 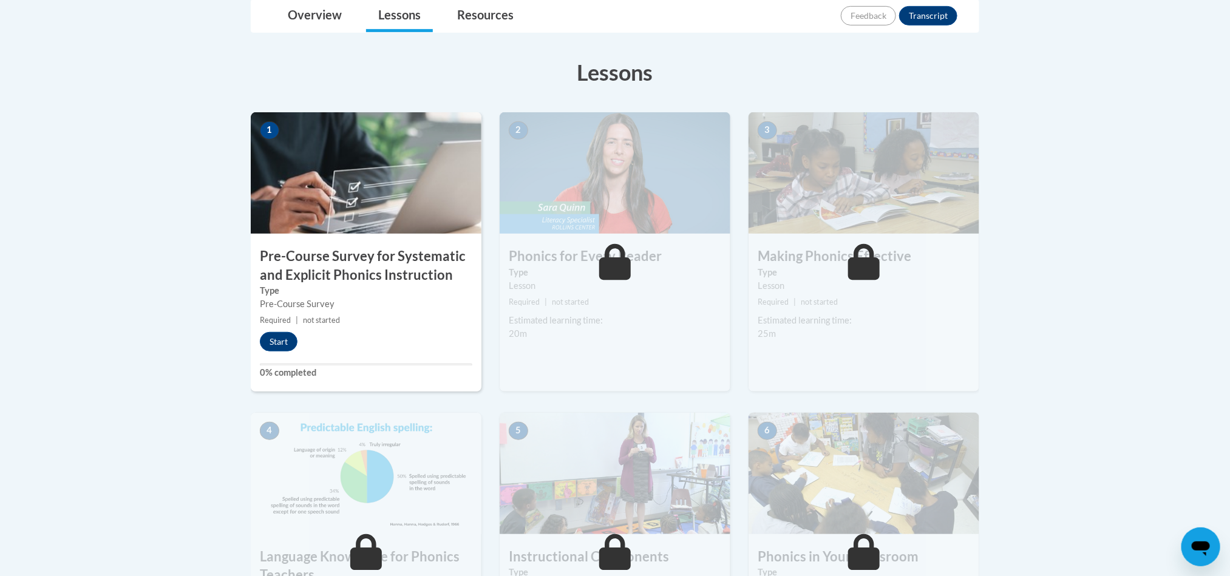 What do you see at coordinates (518, 333) in the screenshot?
I see `span: 20m` at bounding box center [518, 333].